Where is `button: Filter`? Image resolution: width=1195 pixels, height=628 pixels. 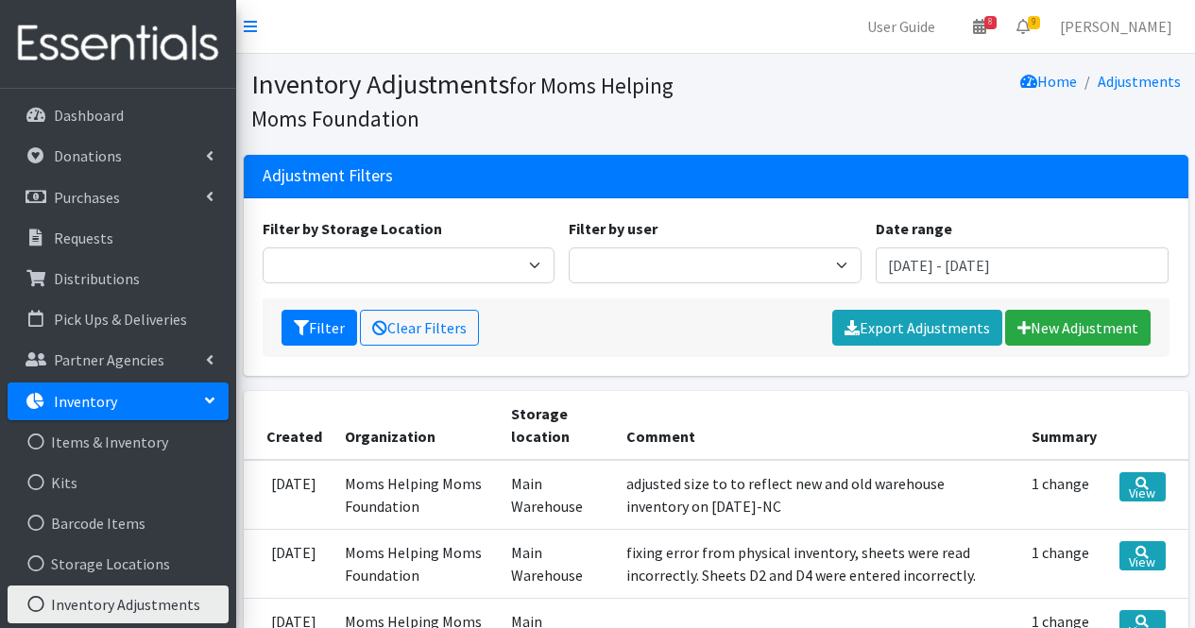 button: Filter is located at coordinates (319, 328).